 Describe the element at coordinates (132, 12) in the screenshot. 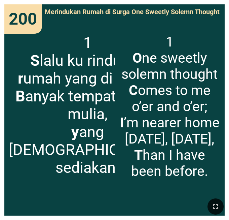

I see `span: Merindukan Rumah di Surga One Sweetly Solemn Thought` at that location.